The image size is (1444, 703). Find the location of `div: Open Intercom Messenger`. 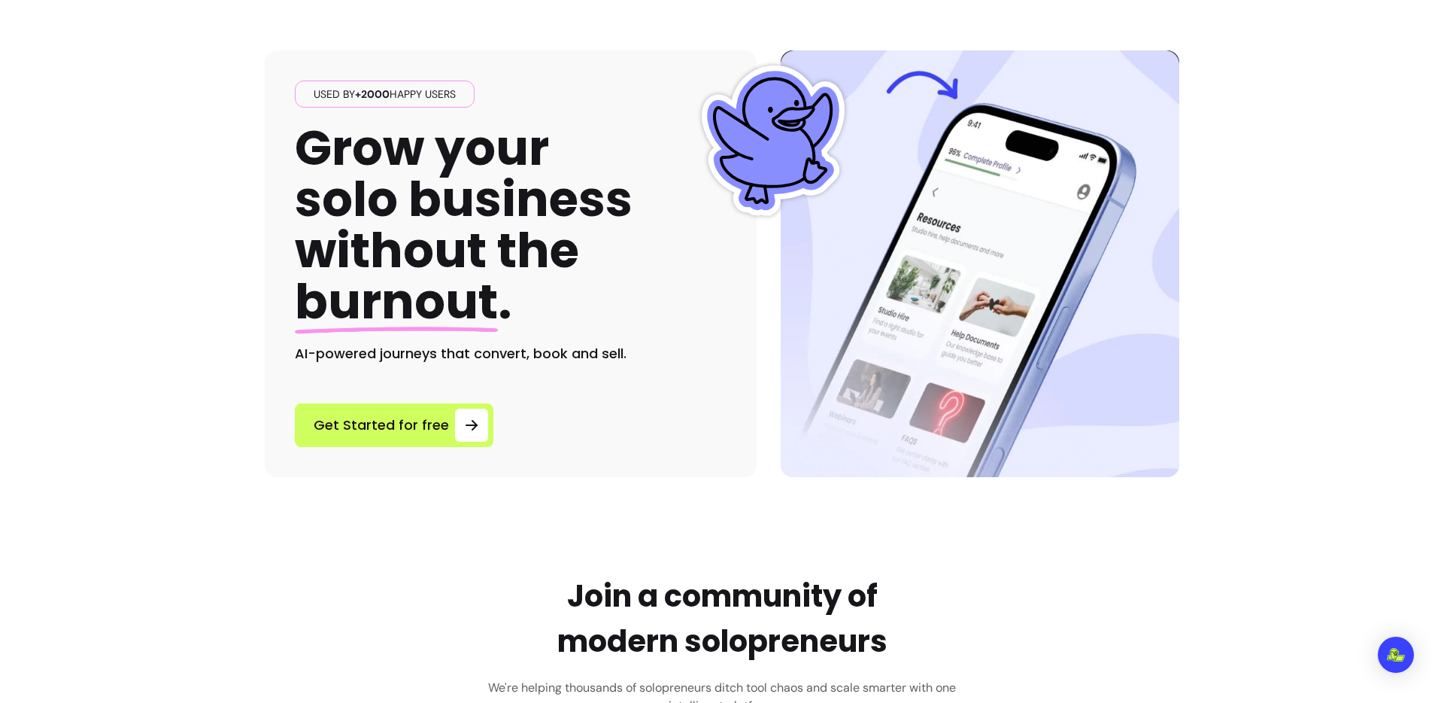

div: Open Intercom Messenger is located at coordinates (1396, 654).